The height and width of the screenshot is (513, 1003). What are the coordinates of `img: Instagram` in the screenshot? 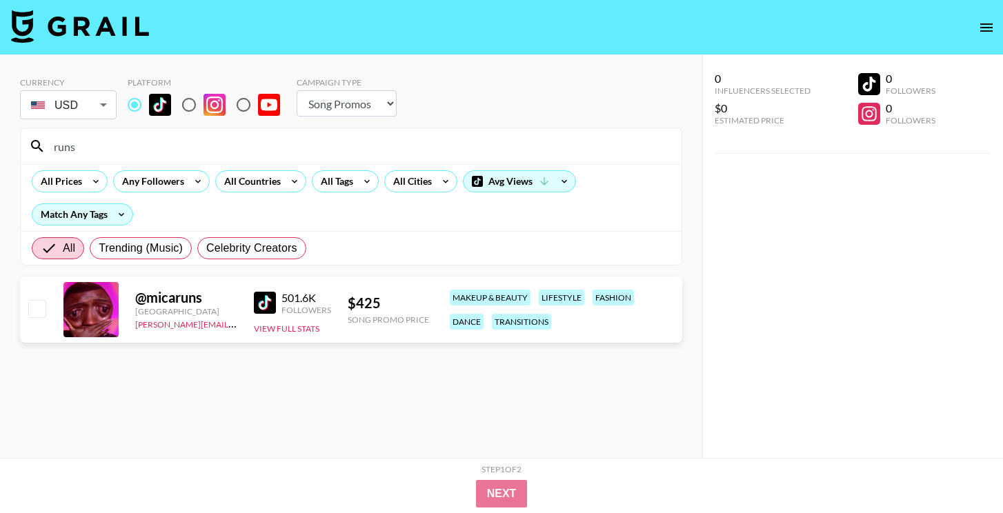 It's located at (215, 105).